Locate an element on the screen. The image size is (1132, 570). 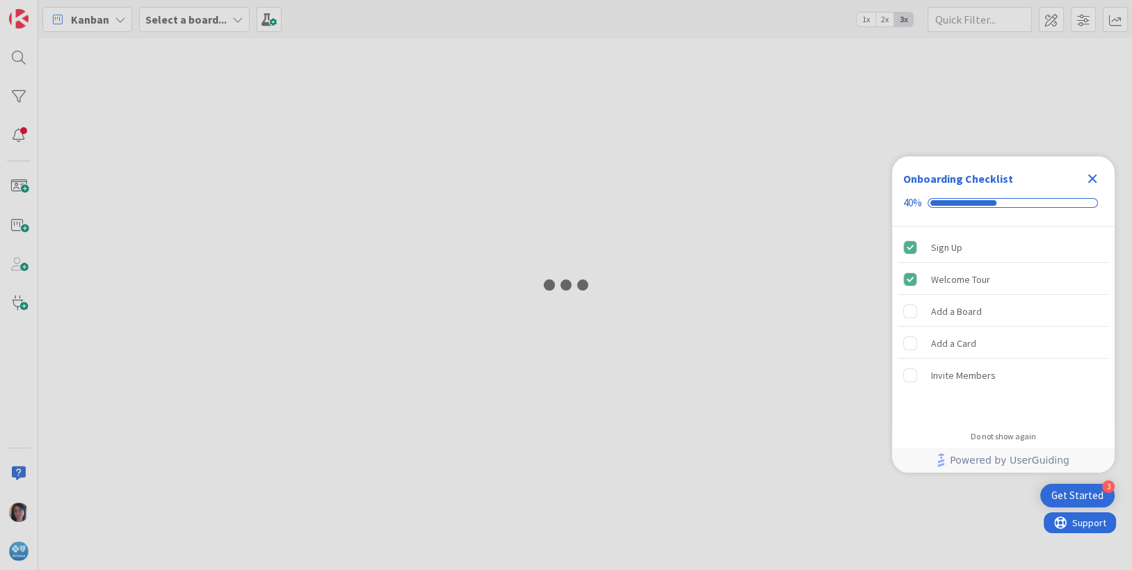
div: Sign Up is complete. is located at coordinates (1004, 248).